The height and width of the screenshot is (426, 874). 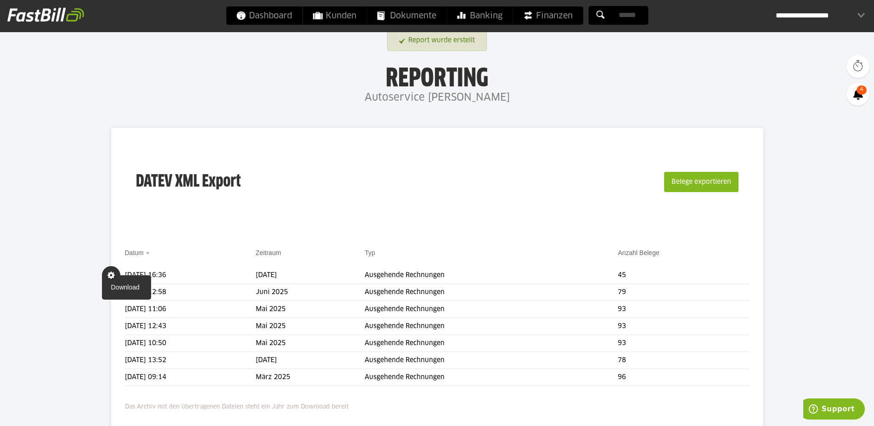 I want to click on a: Download, so click(x=126, y=287).